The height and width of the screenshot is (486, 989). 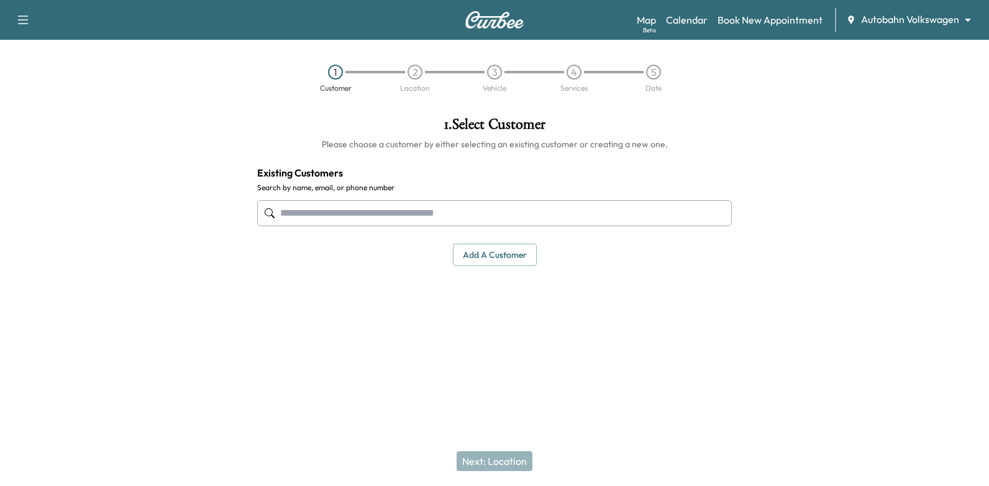 What do you see at coordinates (494, 72) in the screenshot?
I see `div: 3` at bounding box center [494, 72].